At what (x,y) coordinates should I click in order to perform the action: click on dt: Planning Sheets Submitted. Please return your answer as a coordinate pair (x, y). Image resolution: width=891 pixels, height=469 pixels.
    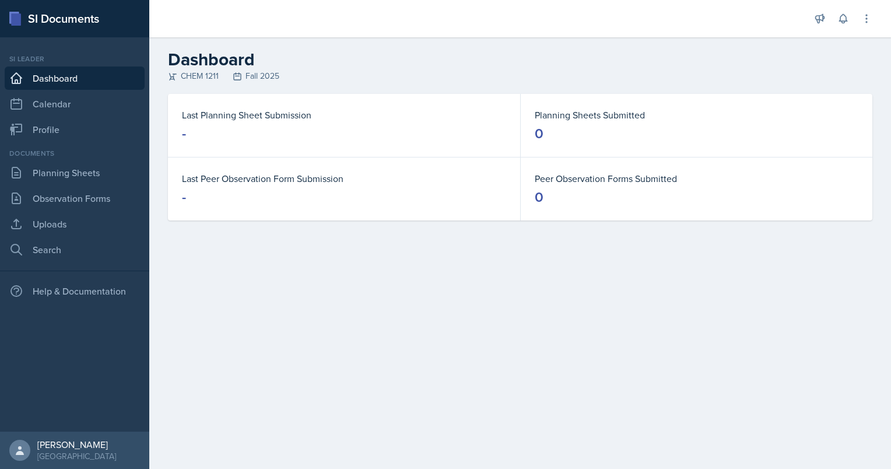
    Looking at the image, I should click on (697, 115).